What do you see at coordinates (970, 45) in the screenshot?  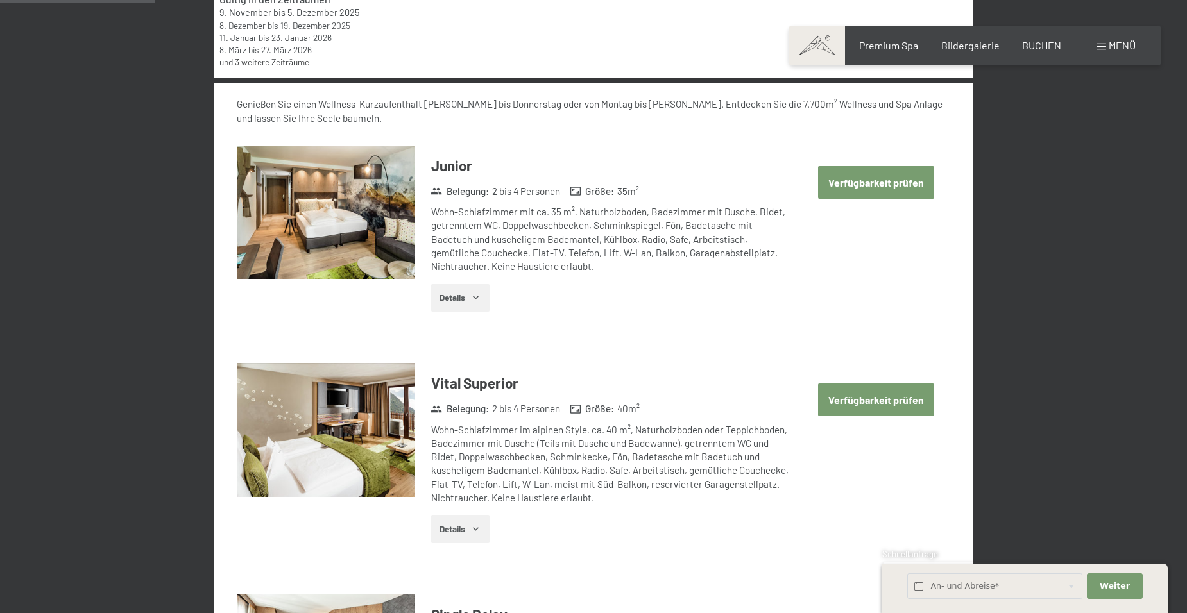 I see `a: Bildergalerie` at bounding box center [970, 45].